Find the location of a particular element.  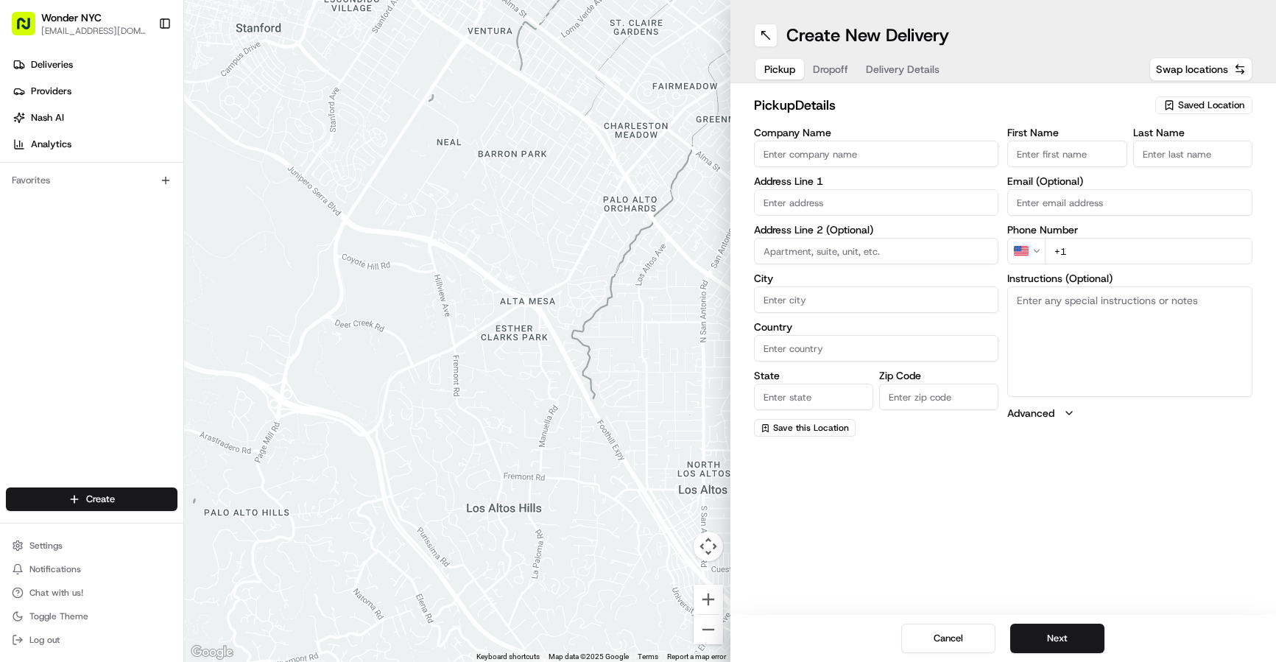

span: Saved Location is located at coordinates (1211, 105).